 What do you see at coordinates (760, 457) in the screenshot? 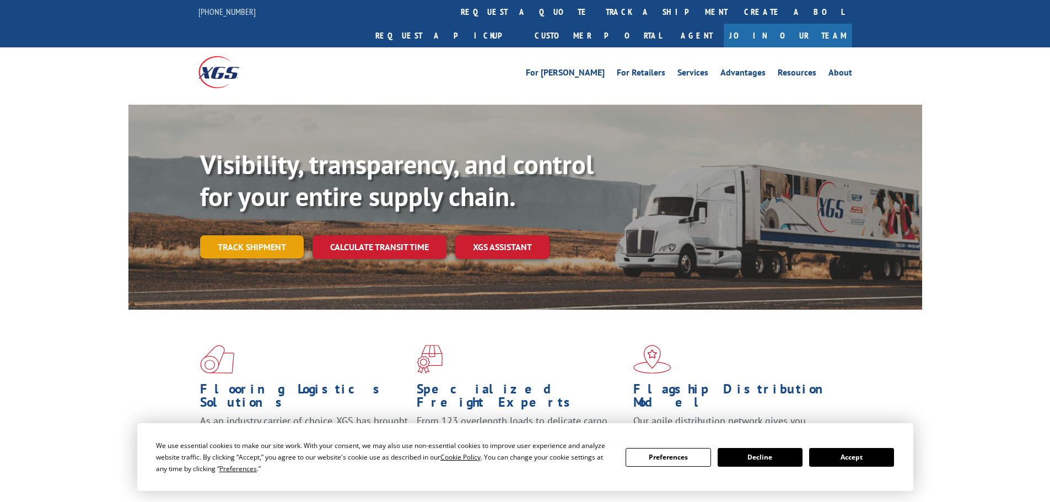
I see `button: Decline` at bounding box center [760, 457].